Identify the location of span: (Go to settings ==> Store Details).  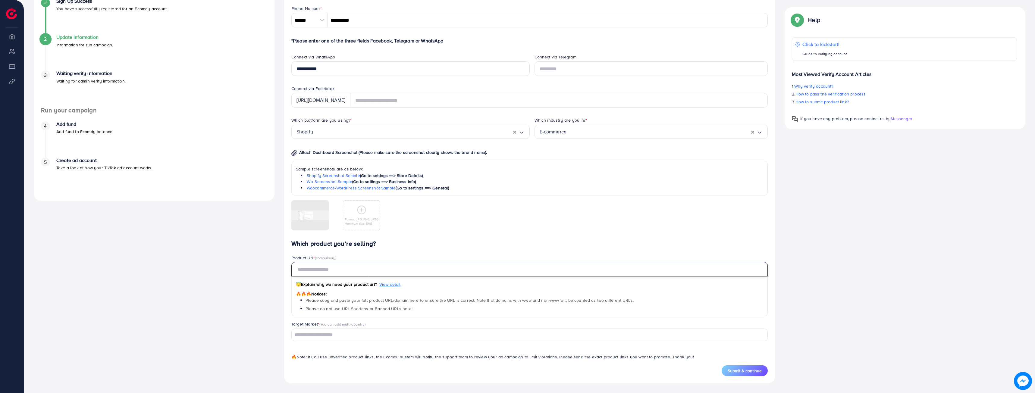
(391, 176).